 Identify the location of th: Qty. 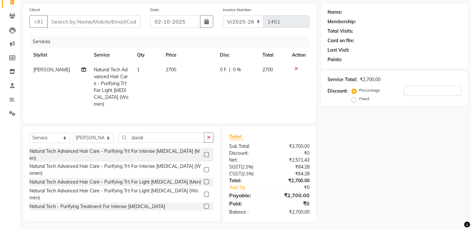
(147, 55).